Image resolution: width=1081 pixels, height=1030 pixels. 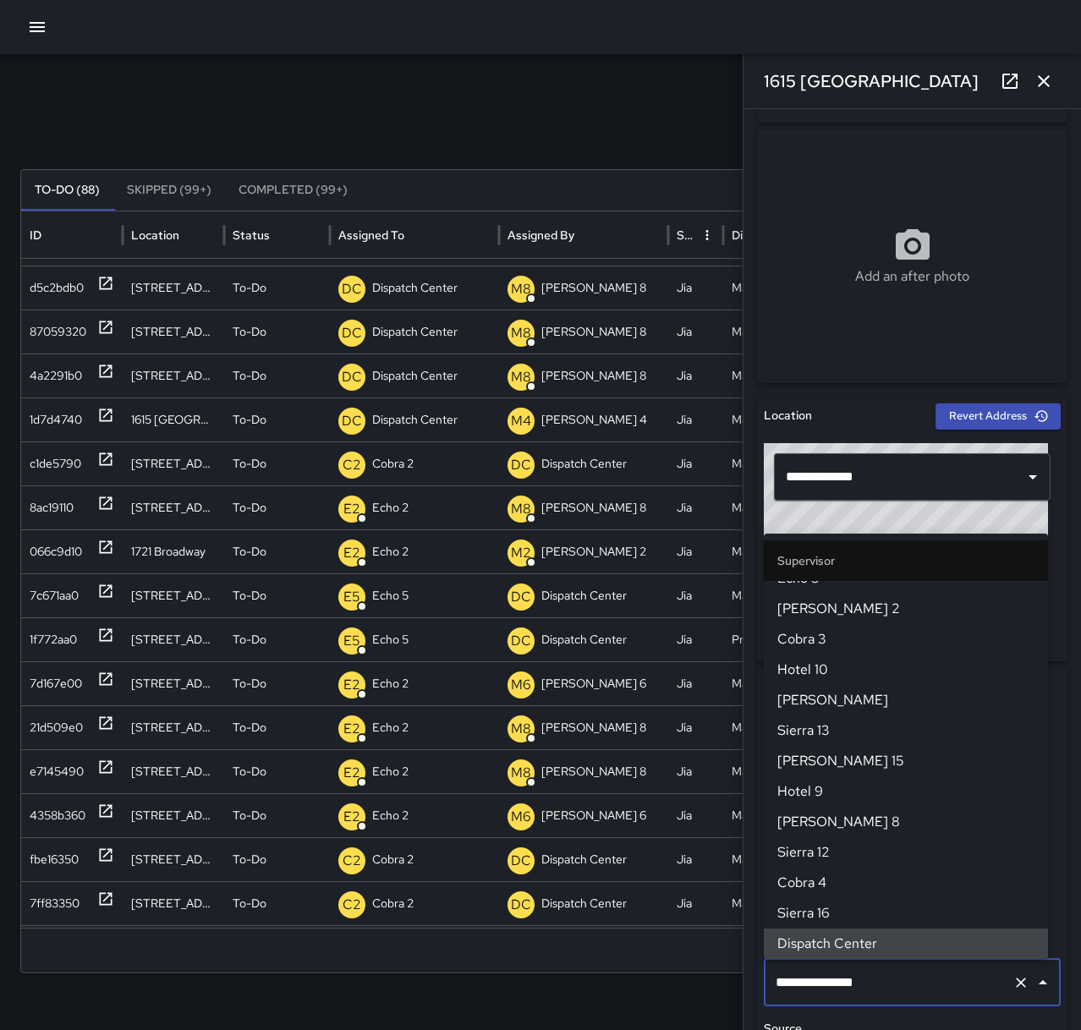 I want to click on div: ID, so click(x=36, y=235).